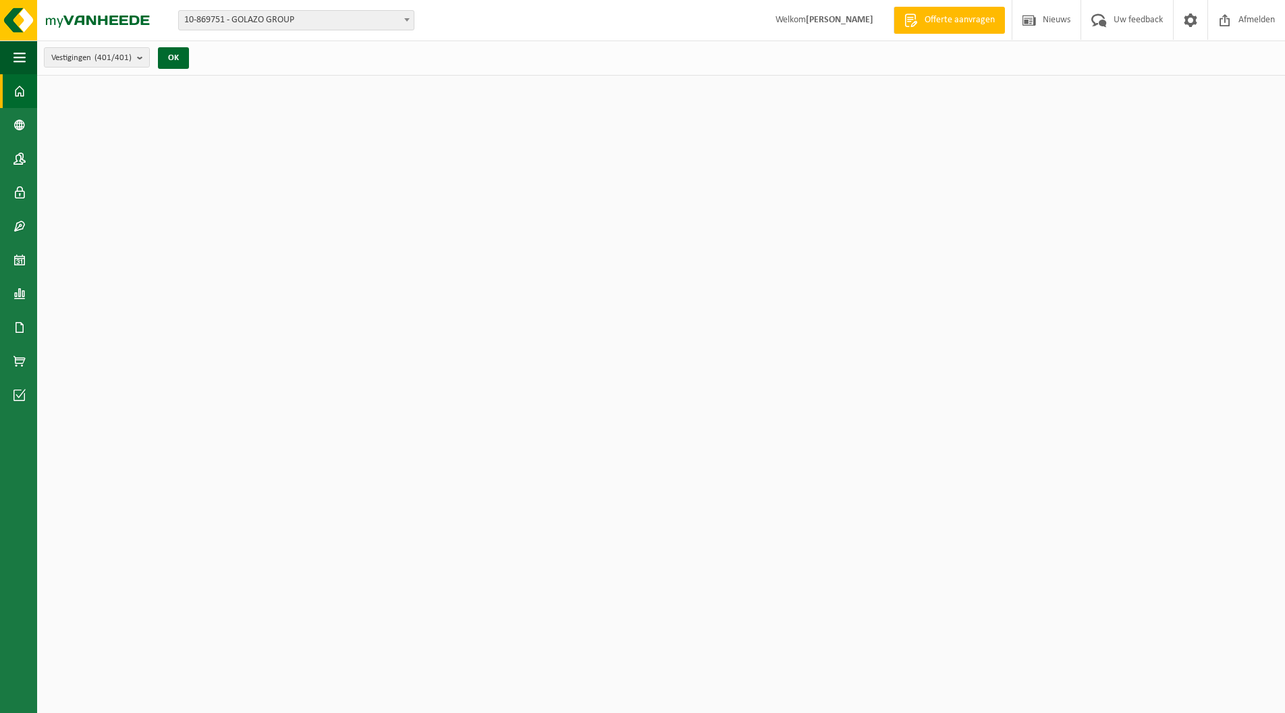 This screenshot has width=1285, height=713. What do you see at coordinates (113, 57) in the screenshot?
I see `count: (401/401)` at bounding box center [113, 57].